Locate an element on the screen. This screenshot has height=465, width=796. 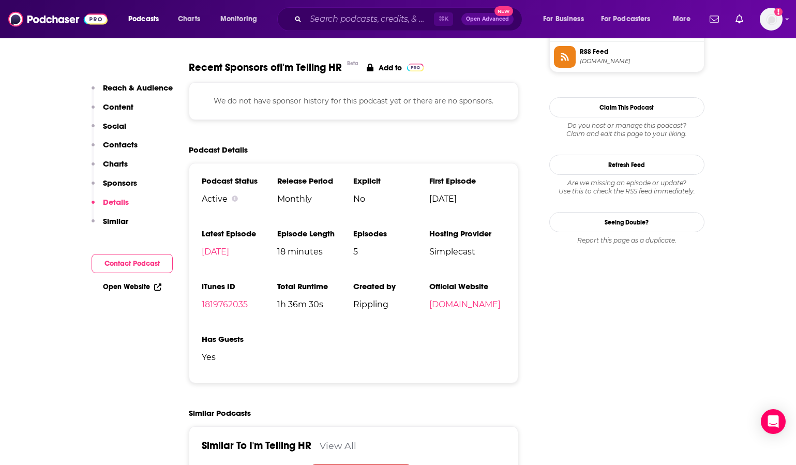
h3: Episode Length is located at coordinates (315, 233).